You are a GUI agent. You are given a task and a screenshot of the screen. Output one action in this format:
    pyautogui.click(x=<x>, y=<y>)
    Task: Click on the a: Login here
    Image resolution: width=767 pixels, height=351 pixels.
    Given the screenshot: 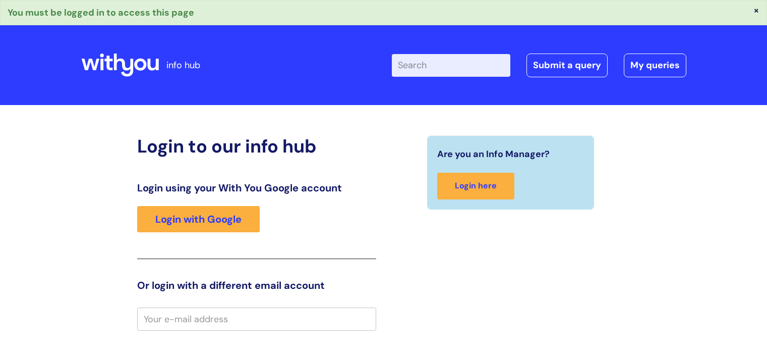 What is the action you would take?
    pyautogui.click(x=476, y=186)
    